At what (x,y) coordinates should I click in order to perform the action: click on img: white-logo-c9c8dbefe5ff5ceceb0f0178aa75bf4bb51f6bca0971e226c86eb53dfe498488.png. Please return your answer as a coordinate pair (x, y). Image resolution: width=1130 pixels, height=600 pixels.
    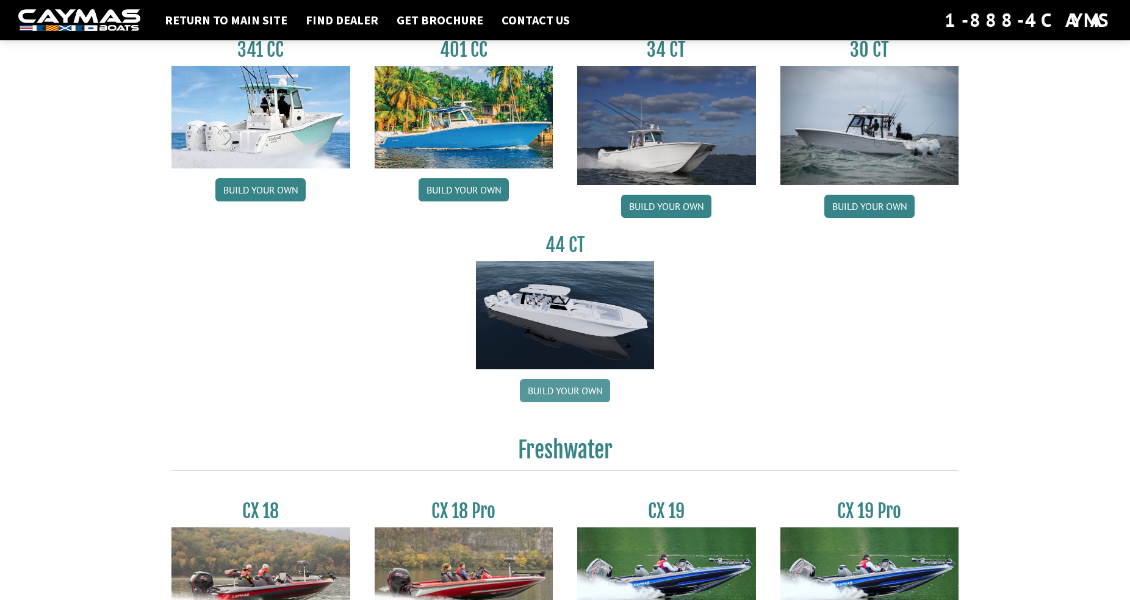
    Looking at the image, I should click on (79, 20).